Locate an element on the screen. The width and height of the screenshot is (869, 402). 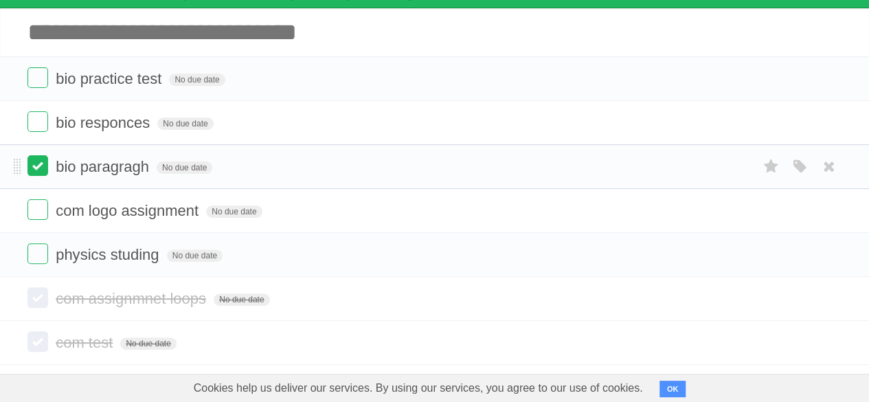
span: com test is located at coordinates (86, 342).